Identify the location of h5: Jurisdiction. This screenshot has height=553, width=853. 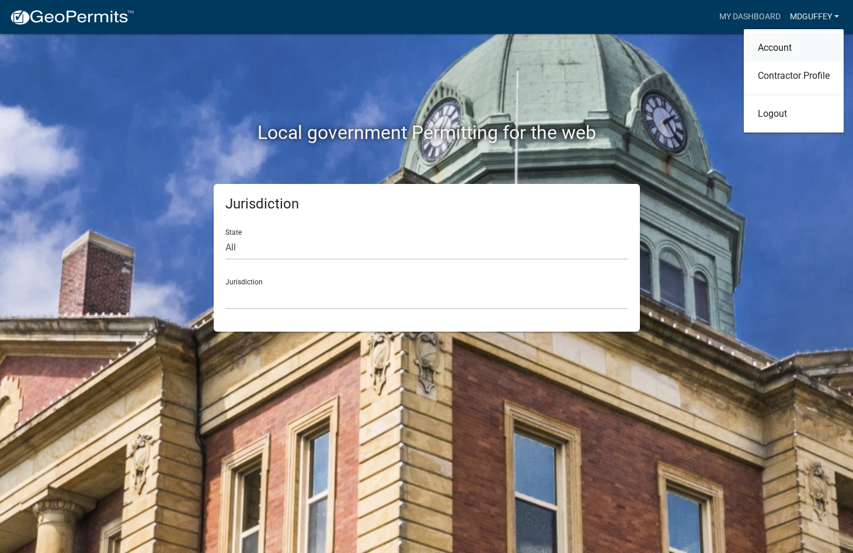
(427, 204).